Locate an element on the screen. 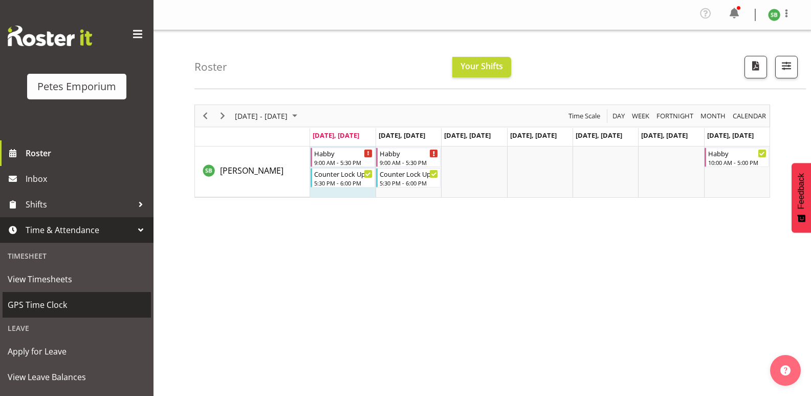 This screenshot has height=396, width=811. div: Stephanie Burdan"s event - Habby Begin From Tuesday, September 2, 2025 at 9:00:00 AM GMT+12:00 En... is located at coordinates (409, 157).